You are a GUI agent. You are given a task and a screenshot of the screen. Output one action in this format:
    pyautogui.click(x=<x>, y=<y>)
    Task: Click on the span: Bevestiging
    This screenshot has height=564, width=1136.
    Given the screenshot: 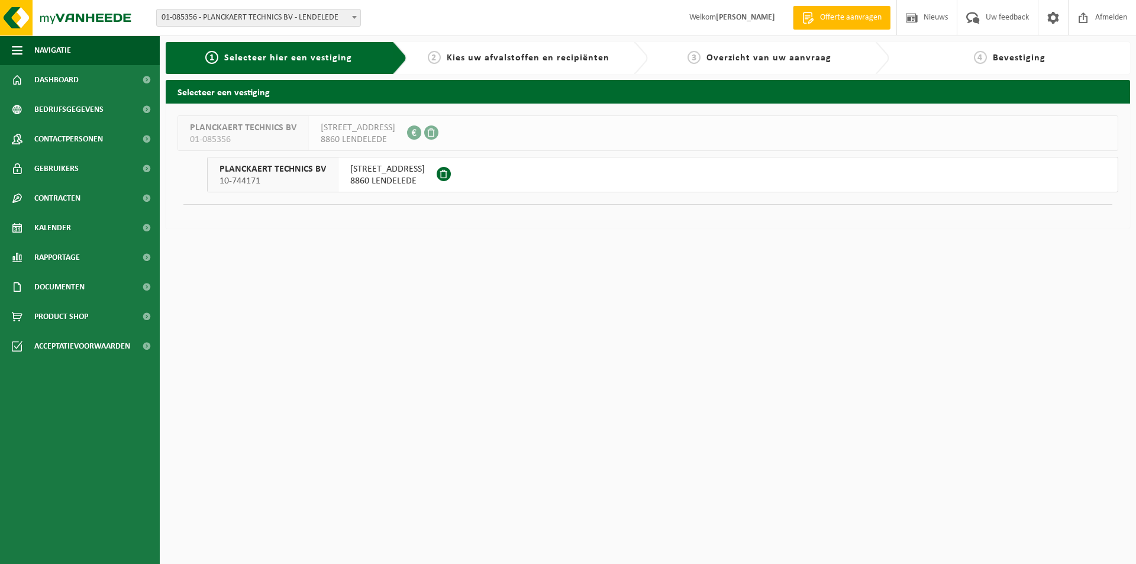 What is the action you would take?
    pyautogui.click(x=1019, y=58)
    